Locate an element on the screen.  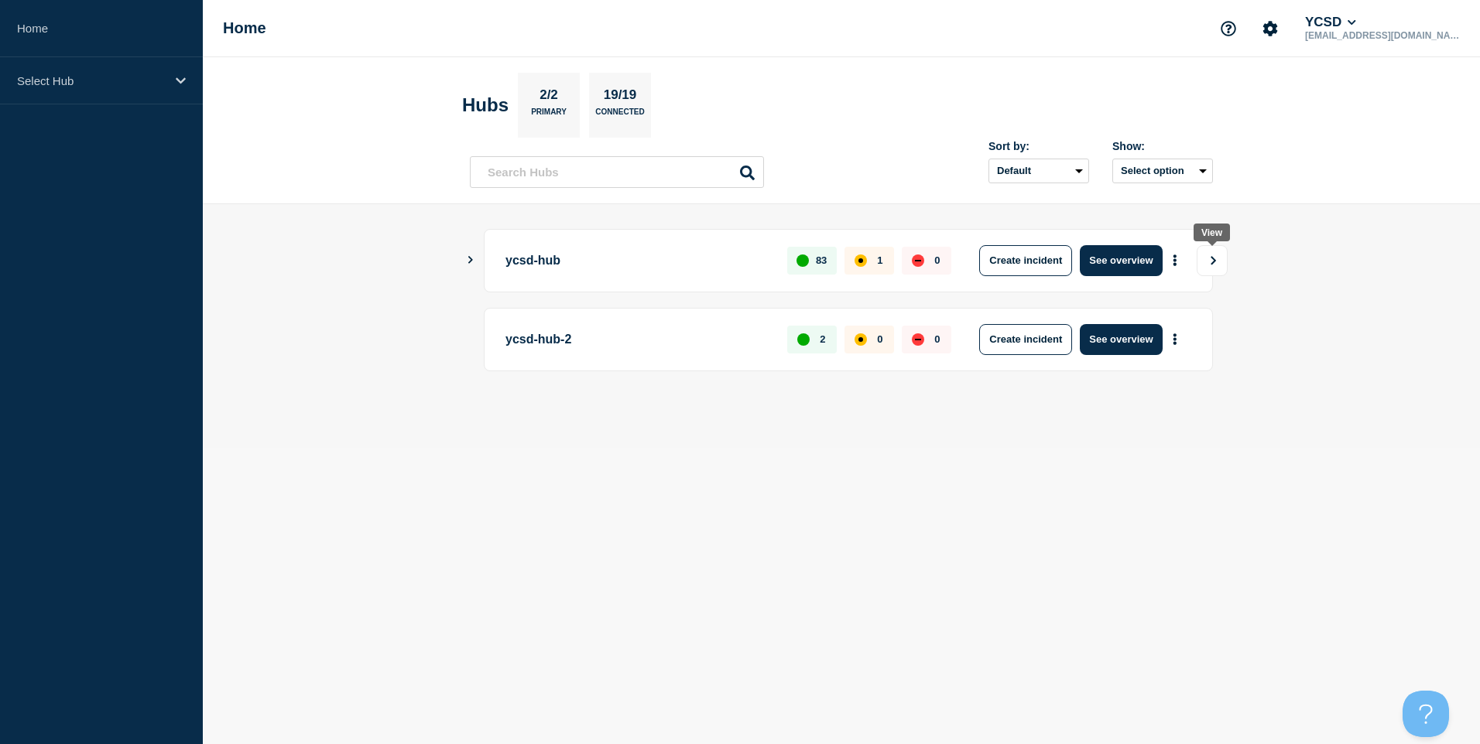
button: Support is located at coordinates (1228, 29).